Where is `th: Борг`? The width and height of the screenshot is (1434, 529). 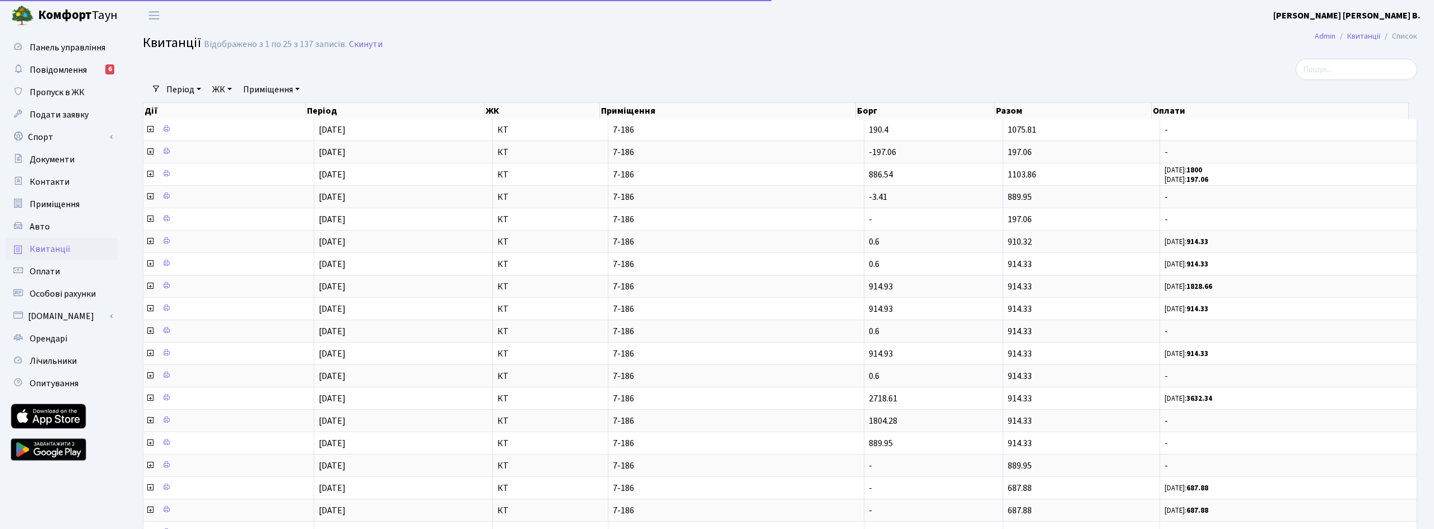
th: Борг is located at coordinates (925, 111).